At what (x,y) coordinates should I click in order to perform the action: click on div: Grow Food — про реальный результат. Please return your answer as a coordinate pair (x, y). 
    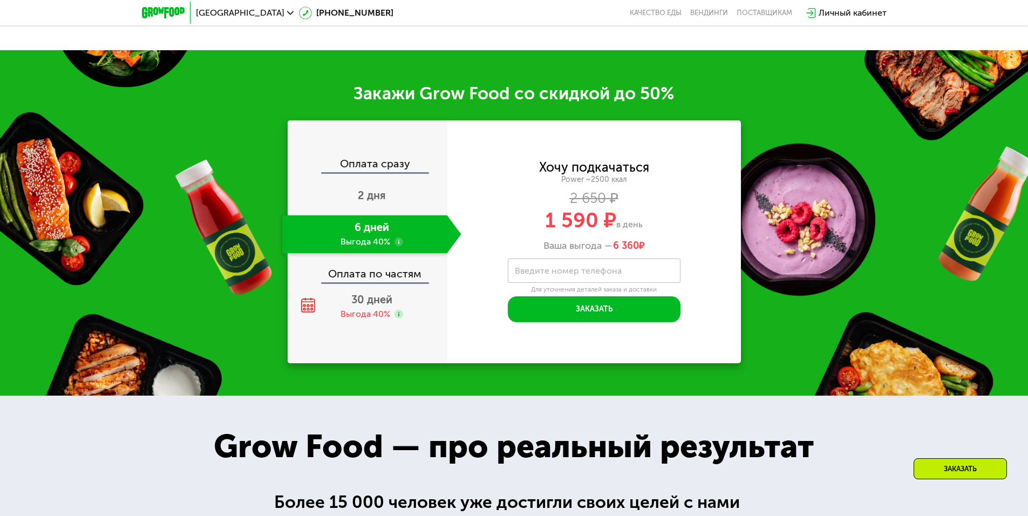
    Looking at the image, I should click on (514, 446).